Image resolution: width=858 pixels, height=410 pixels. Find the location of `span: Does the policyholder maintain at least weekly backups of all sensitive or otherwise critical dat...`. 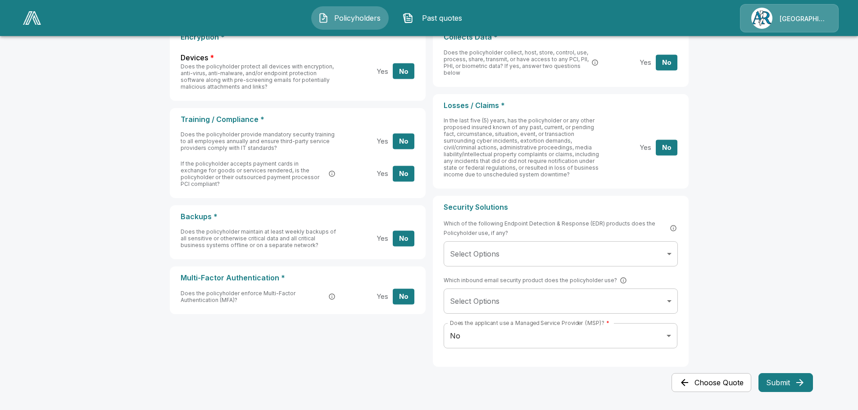

span: Does the policyholder maintain at least weekly backups of all sensitive or otherwise critical dat... is located at coordinates (258, 238).